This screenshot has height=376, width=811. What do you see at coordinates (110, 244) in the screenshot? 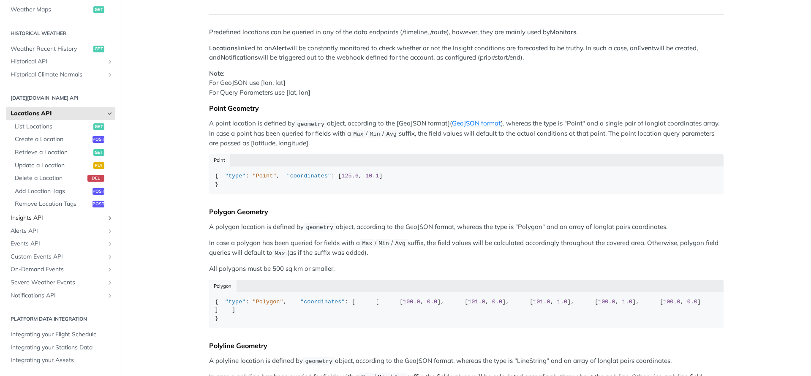
I see `button: Show subpages for Events API` at bounding box center [110, 244].